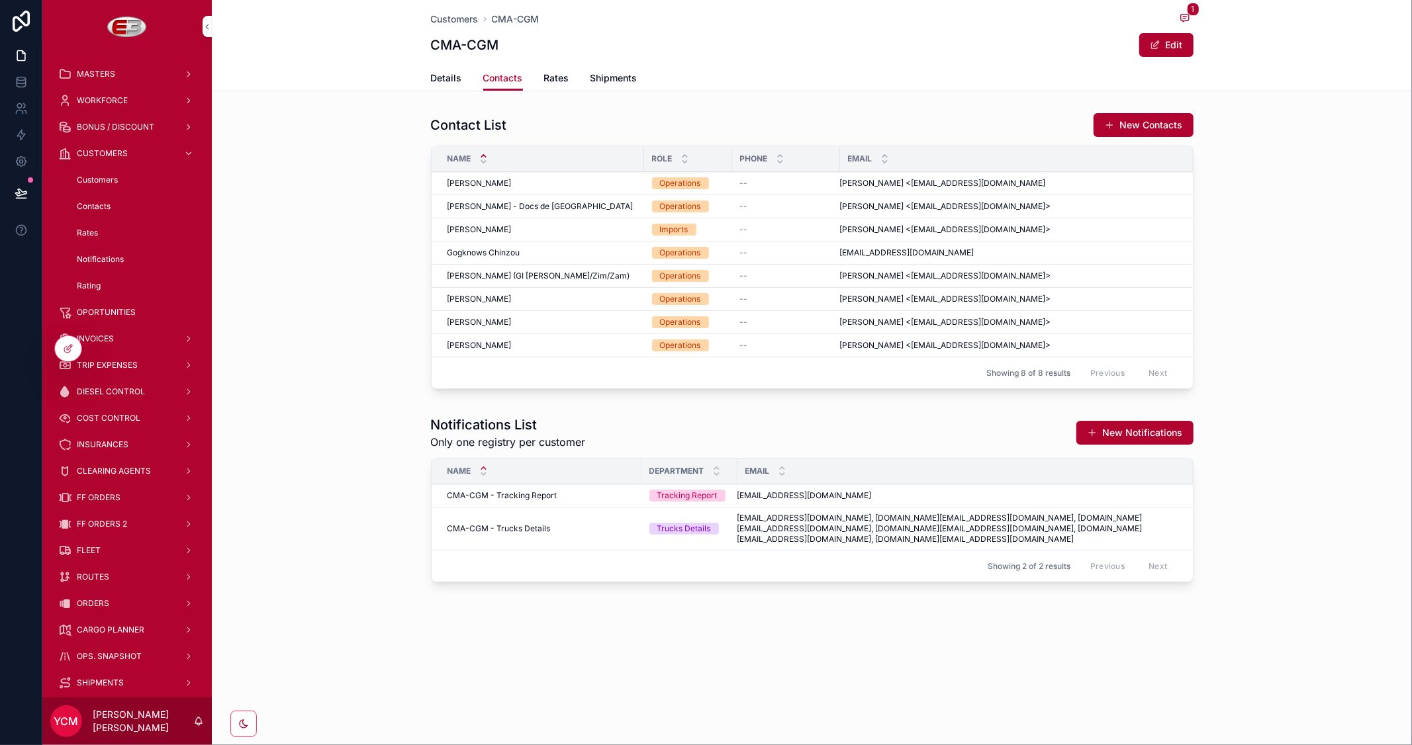 The width and height of the screenshot is (1412, 745). I want to click on span: FF ORDERS, so click(99, 498).